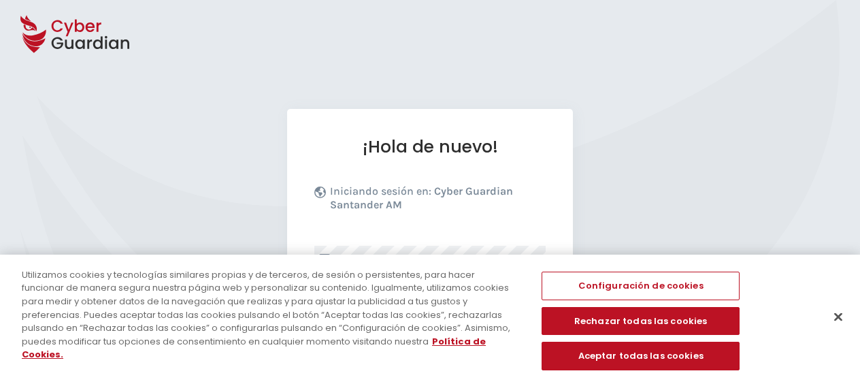 Image resolution: width=860 pixels, height=384 pixels. What do you see at coordinates (269, 314) in the screenshot?
I see `div: Utilizamos cookies y tecnologías similares propias y de terceros, de sesión o persistentes, para ...` at bounding box center [269, 314].